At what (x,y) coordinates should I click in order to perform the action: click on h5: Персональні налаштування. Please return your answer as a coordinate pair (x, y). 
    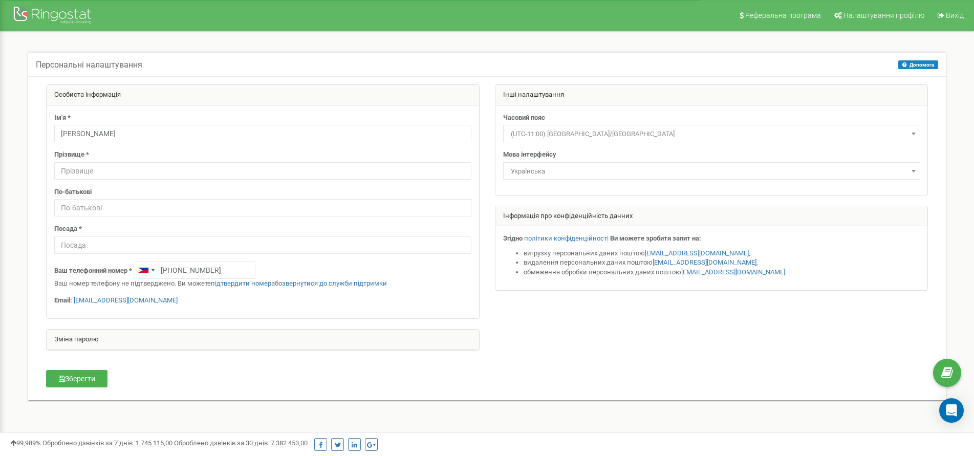
    Looking at the image, I should click on (89, 65).